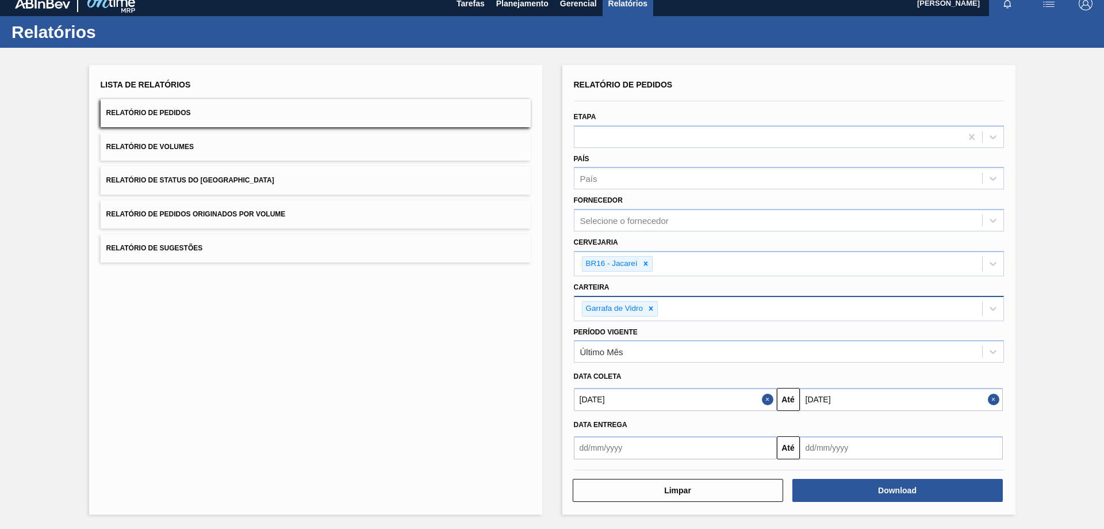  Describe the element at coordinates (316, 248) in the screenshot. I see `button: Relatório de Sugestões` at that location.